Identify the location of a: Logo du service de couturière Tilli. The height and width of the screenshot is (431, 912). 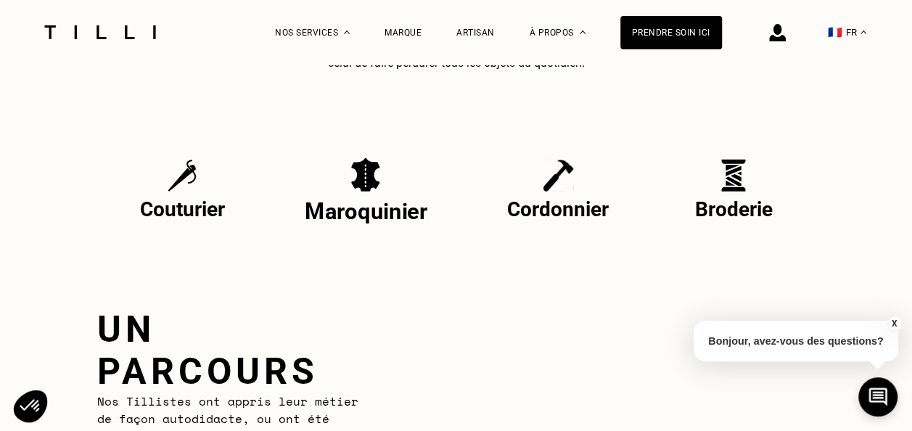
(100, 32).